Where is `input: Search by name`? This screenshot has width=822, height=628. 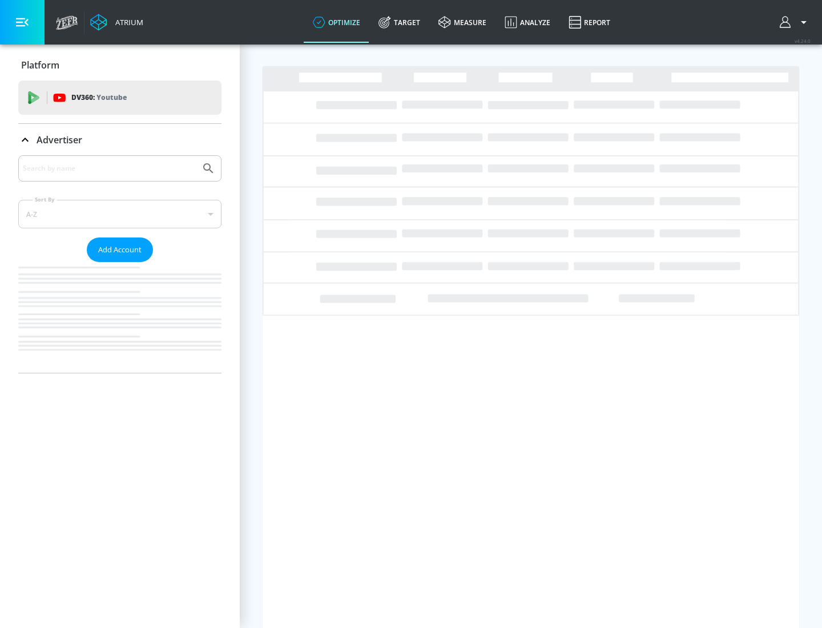
input: Search by name is located at coordinates (109, 168).